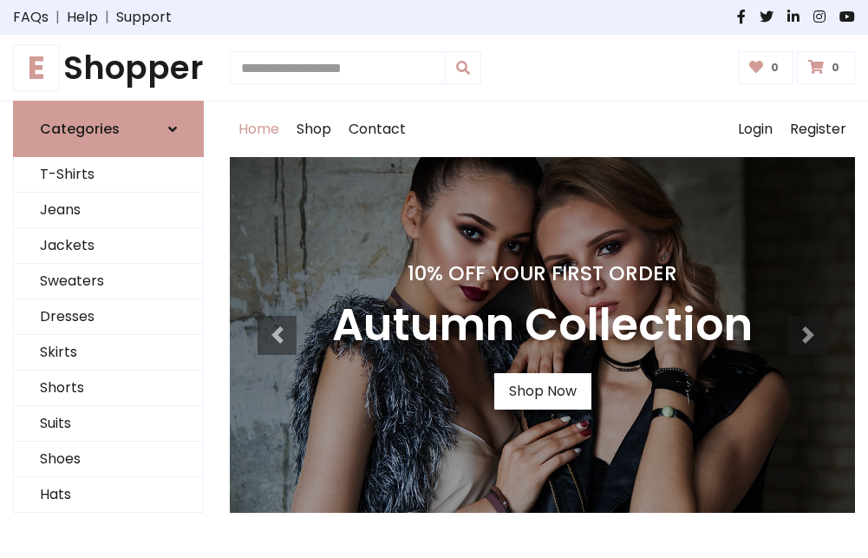  What do you see at coordinates (30, 17) in the screenshot?
I see `a: FAQs` at bounding box center [30, 17].